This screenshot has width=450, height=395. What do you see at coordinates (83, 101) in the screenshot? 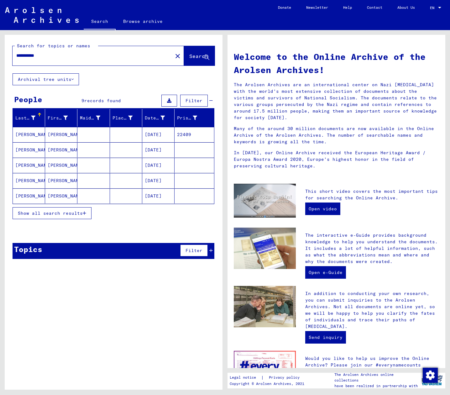
I see `span: 9` at bounding box center [83, 101].